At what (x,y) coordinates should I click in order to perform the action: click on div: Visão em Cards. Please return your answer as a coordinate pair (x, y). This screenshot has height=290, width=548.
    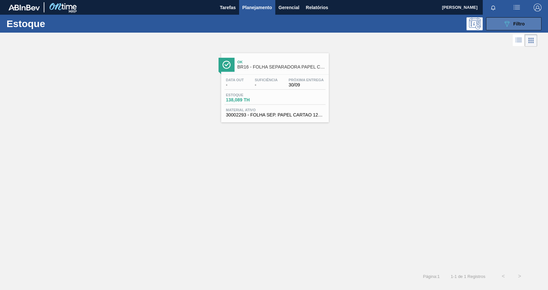
    Looking at the image, I should click on (531, 40).